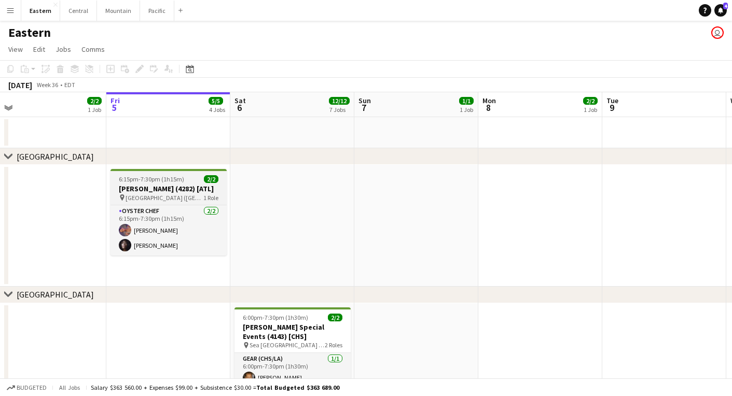 Image resolution: width=732 pixels, height=396 pixels. Describe the element at coordinates (211, 198) in the screenshot. I see `span: 1 Role` at that location.